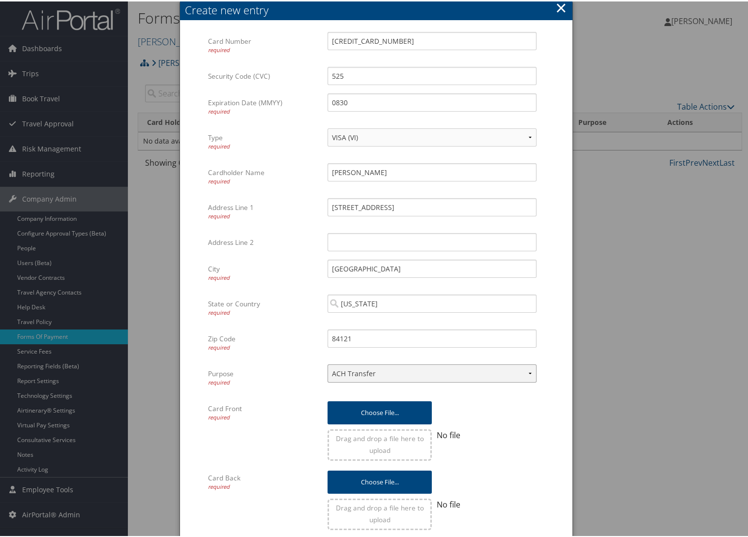  I want to click on label: Expiration Date (MMYY), so click(264, 105).